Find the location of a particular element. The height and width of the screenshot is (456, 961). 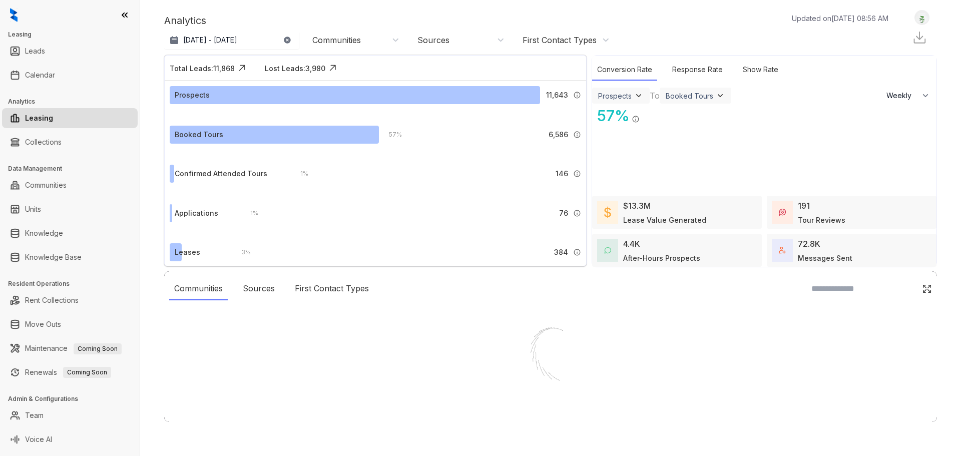

div: Conversion Rate is located at coordinates (625, 70).